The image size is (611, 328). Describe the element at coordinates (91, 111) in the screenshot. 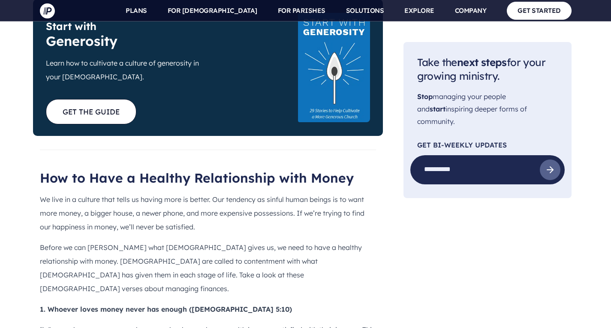

I see `a: GET THE GUIDE` at that location.